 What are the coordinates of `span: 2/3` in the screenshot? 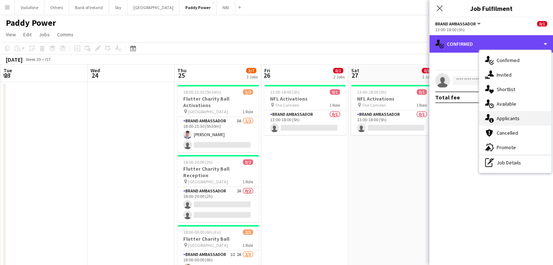 It's located at (248, 232).